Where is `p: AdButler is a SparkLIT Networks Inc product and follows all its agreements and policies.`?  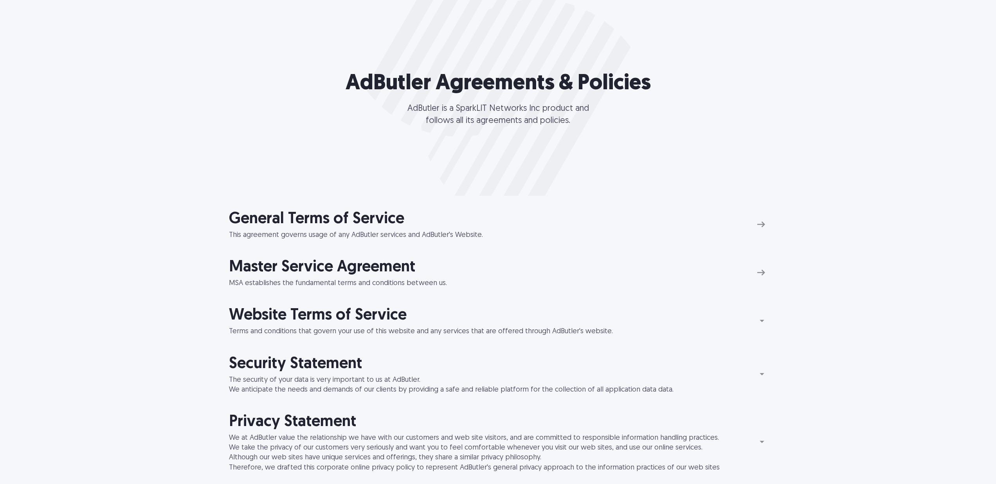
p: AdButler is a SparkLIT Networks Inc product and follows all its agreements and policies. is located at coordinates (498, 115).